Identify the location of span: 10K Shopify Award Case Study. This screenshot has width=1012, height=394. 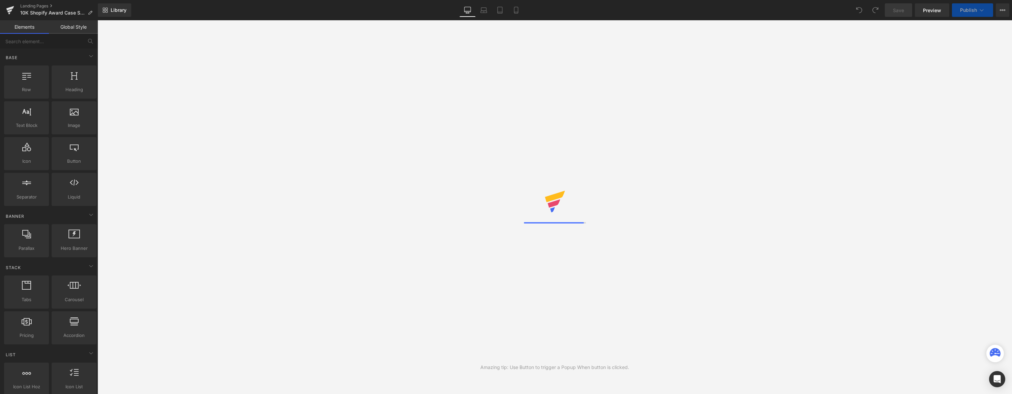
(53, 13).